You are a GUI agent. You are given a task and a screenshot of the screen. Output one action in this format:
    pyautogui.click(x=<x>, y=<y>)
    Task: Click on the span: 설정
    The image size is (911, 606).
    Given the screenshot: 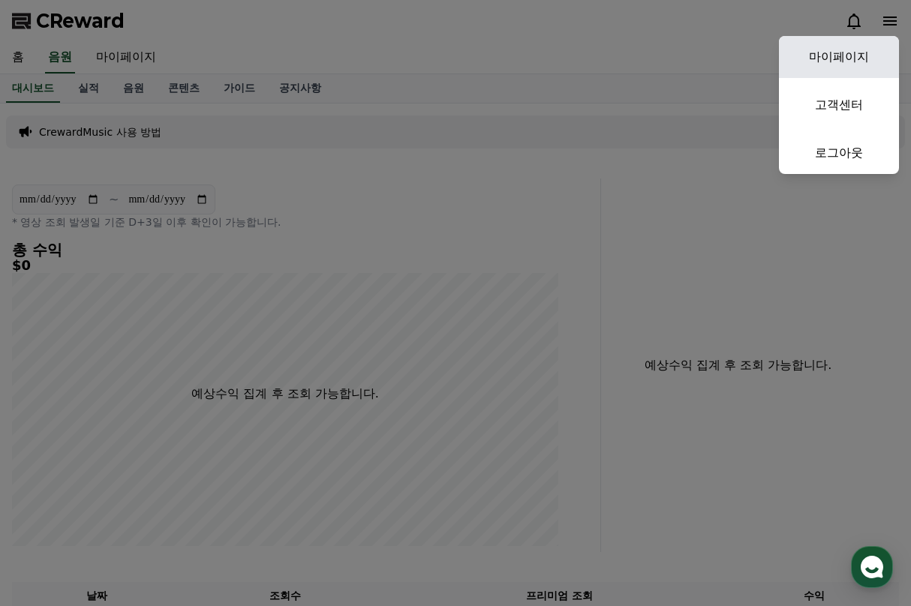 What is the action you would take?
    pyautogui.click(x=241, y=504)
    